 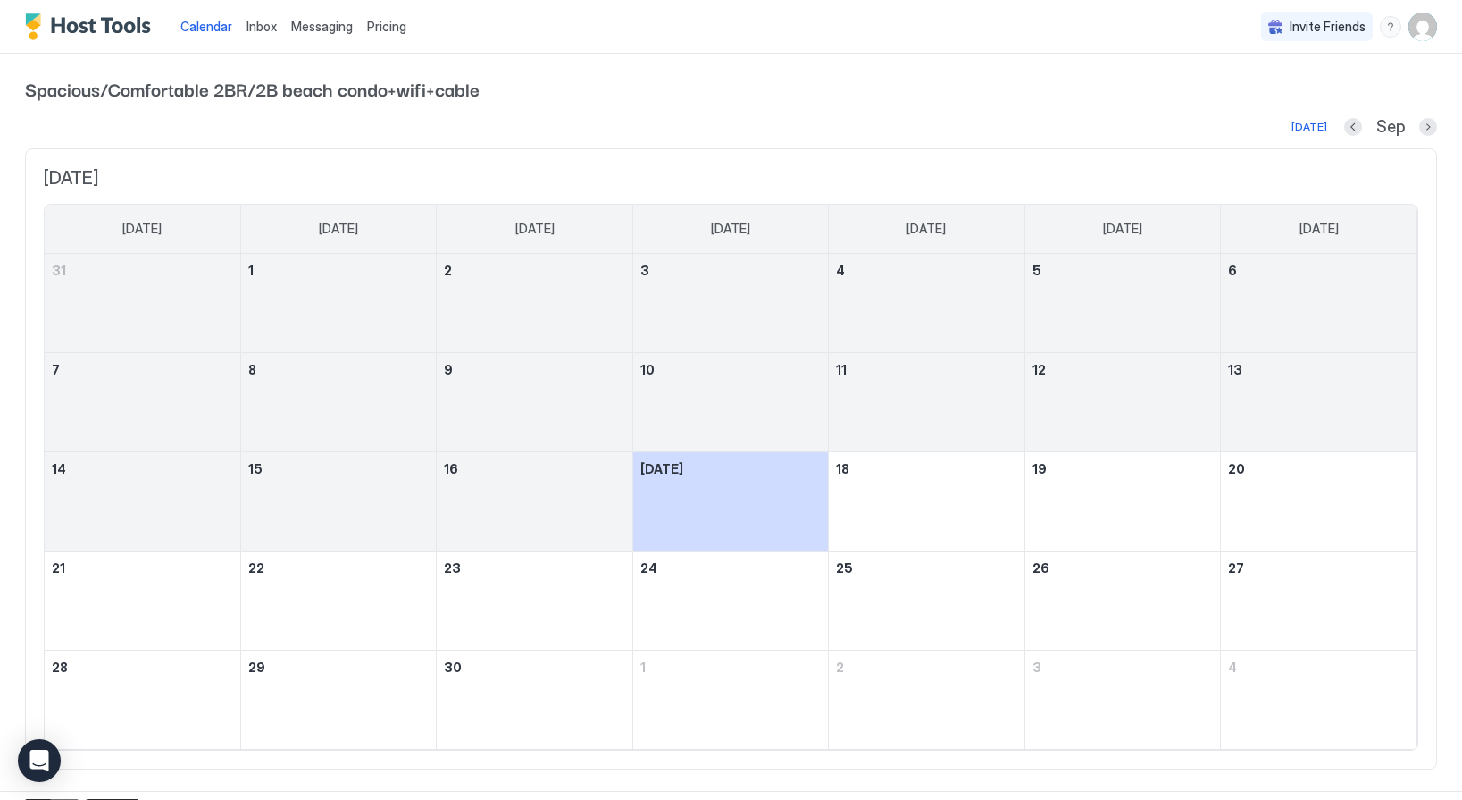 I want to click on a: Sunday, so click(x=142, y=229).